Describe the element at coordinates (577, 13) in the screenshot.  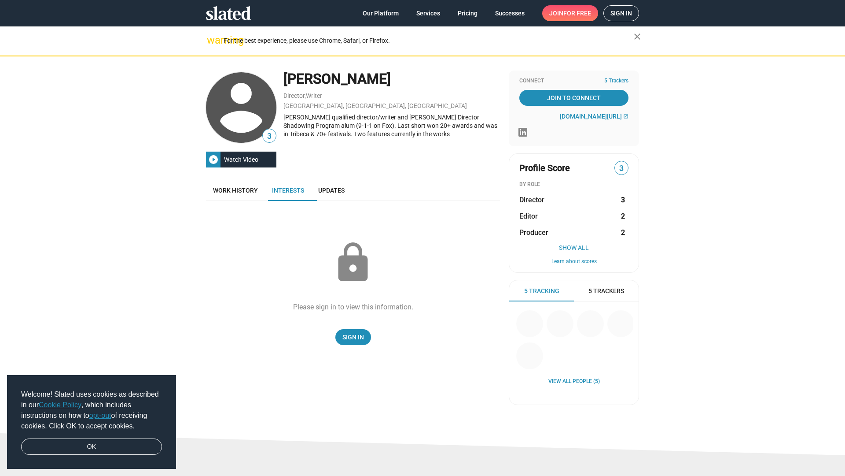
I see `span: for free` at that location.